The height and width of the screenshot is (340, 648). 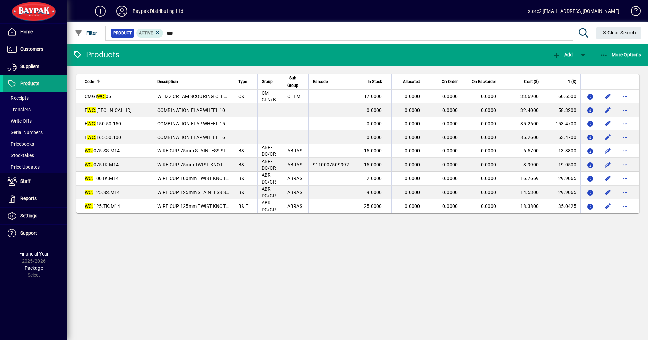 What do you see at coordinates (18, 98) in the screenshot?
I see `span: Receipts` at bounding box center [18, 98].